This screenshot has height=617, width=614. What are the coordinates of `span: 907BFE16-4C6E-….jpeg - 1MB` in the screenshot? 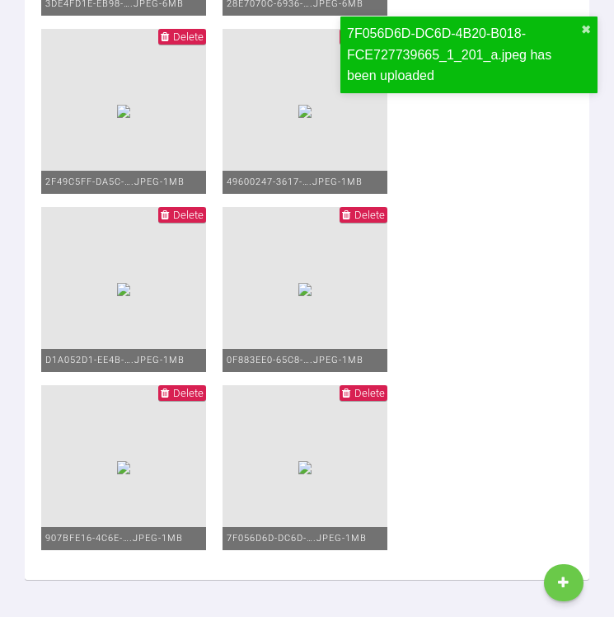 It's located at (114, 537).